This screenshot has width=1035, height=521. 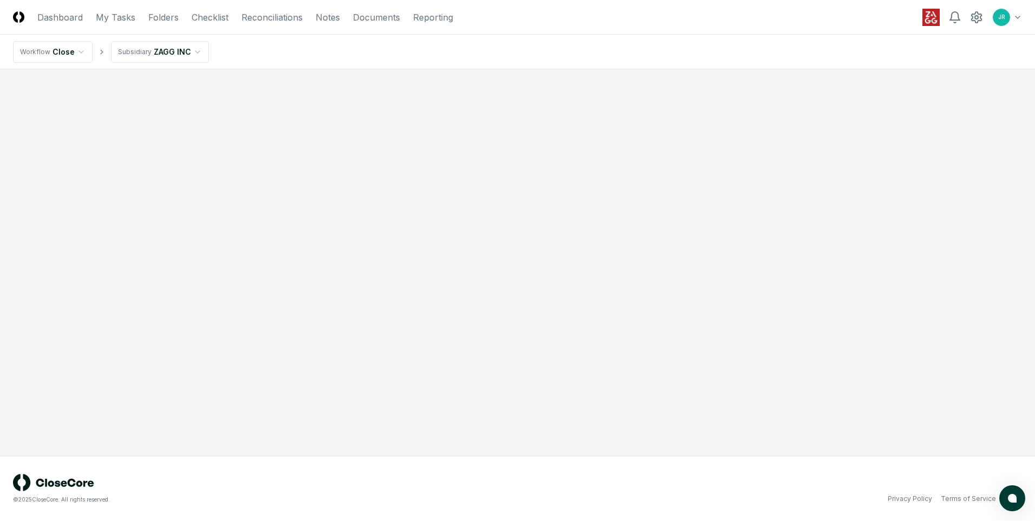 What do you see at coordinates (969, 499) in the screenshot?
I see `a: Terms of Service` at bounding box center [969, 499].